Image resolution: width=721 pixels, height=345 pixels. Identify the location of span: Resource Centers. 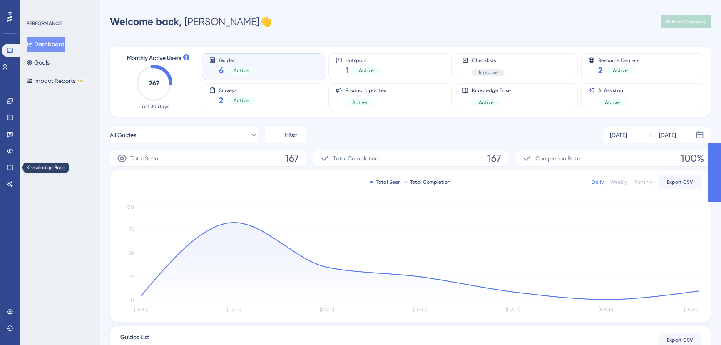
(619, 60).